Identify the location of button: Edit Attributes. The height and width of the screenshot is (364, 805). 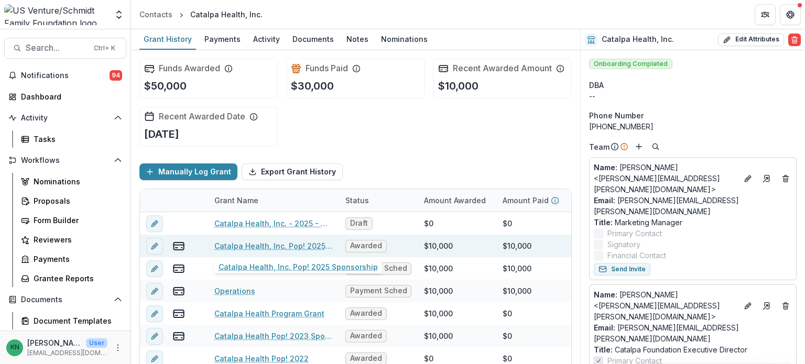
(751, 40).